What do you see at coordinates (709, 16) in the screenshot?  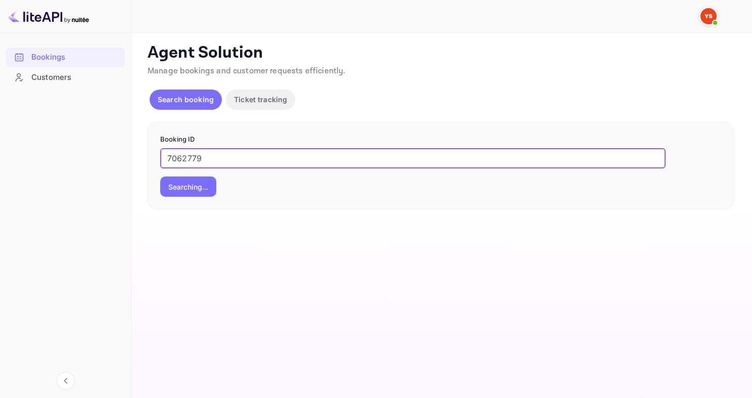 I see `img: Yandex Support` at bounding box center [709, 16].